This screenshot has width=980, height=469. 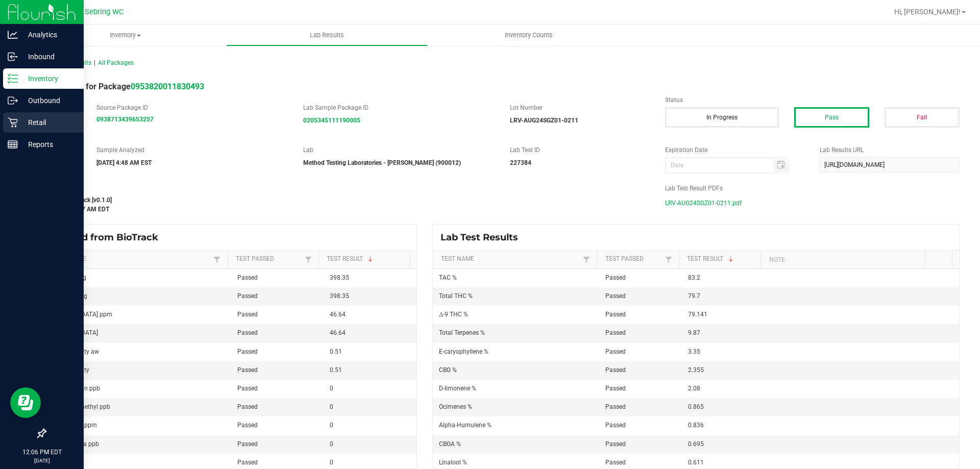 What do you see at coordinates (696, 444) in the screenshot?
I see `span: 0.695` at bounding box center [696, 444].